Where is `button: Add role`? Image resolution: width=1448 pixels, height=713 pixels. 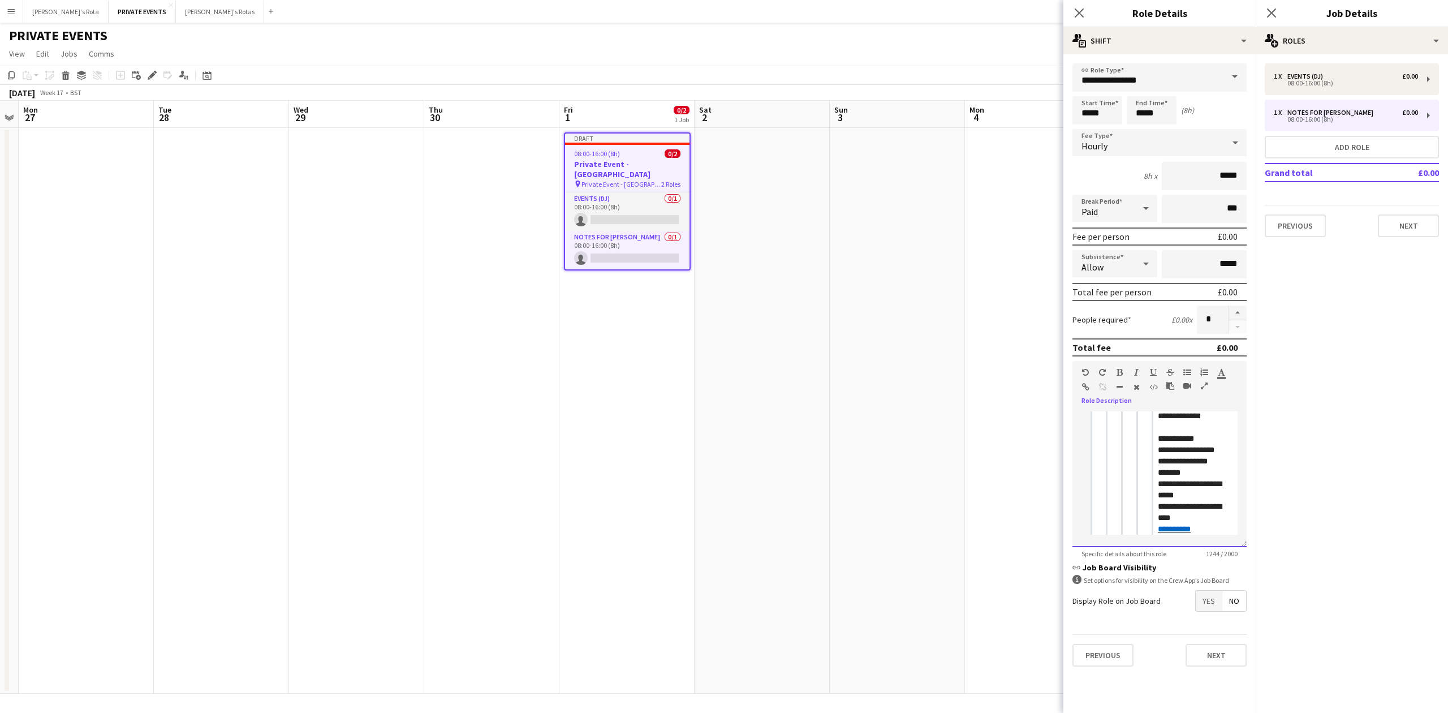
button: Add role is located at coordinates (1352, 147).